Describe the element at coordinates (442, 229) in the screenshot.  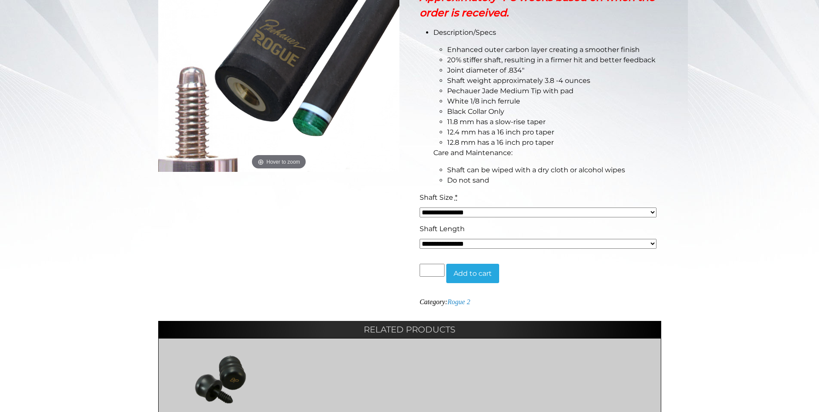
I see `span: Shaft Length` at that location.